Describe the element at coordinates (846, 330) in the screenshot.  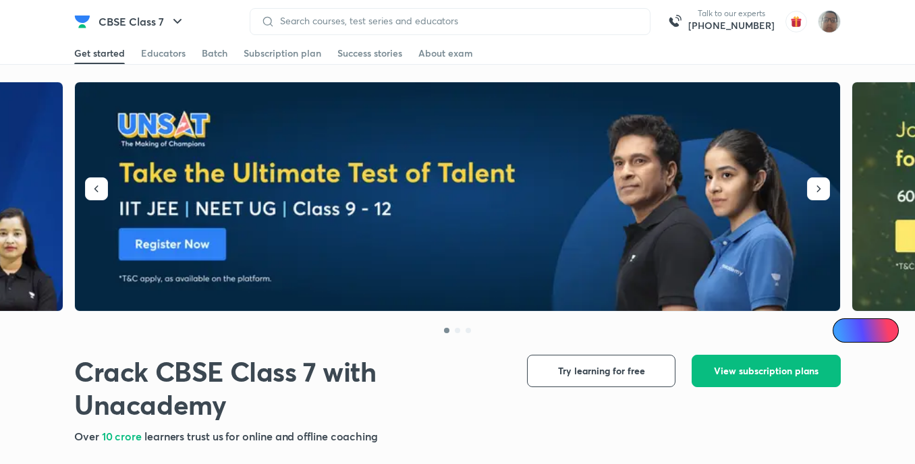
I see `img: Icon` at that location.